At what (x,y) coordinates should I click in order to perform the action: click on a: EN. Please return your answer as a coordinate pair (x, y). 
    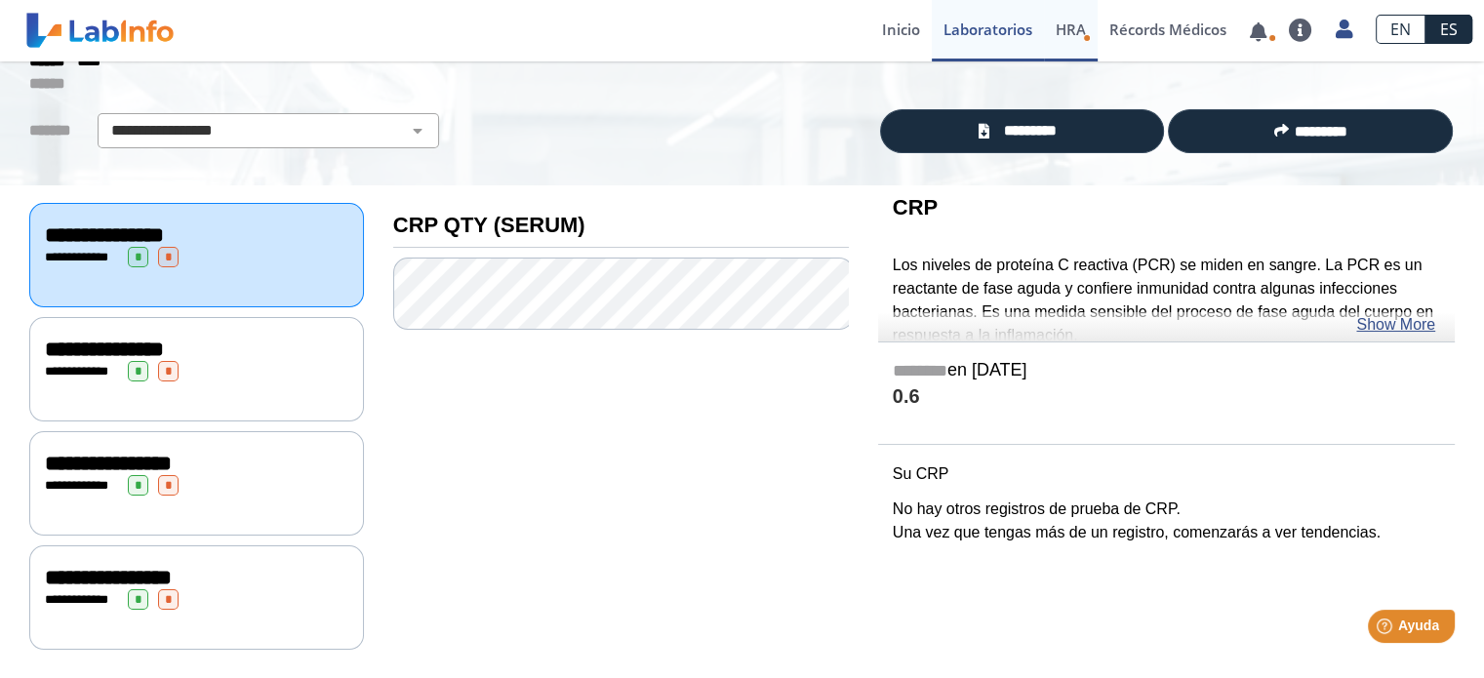
    Looking at the image, I should click on (1400, 29).